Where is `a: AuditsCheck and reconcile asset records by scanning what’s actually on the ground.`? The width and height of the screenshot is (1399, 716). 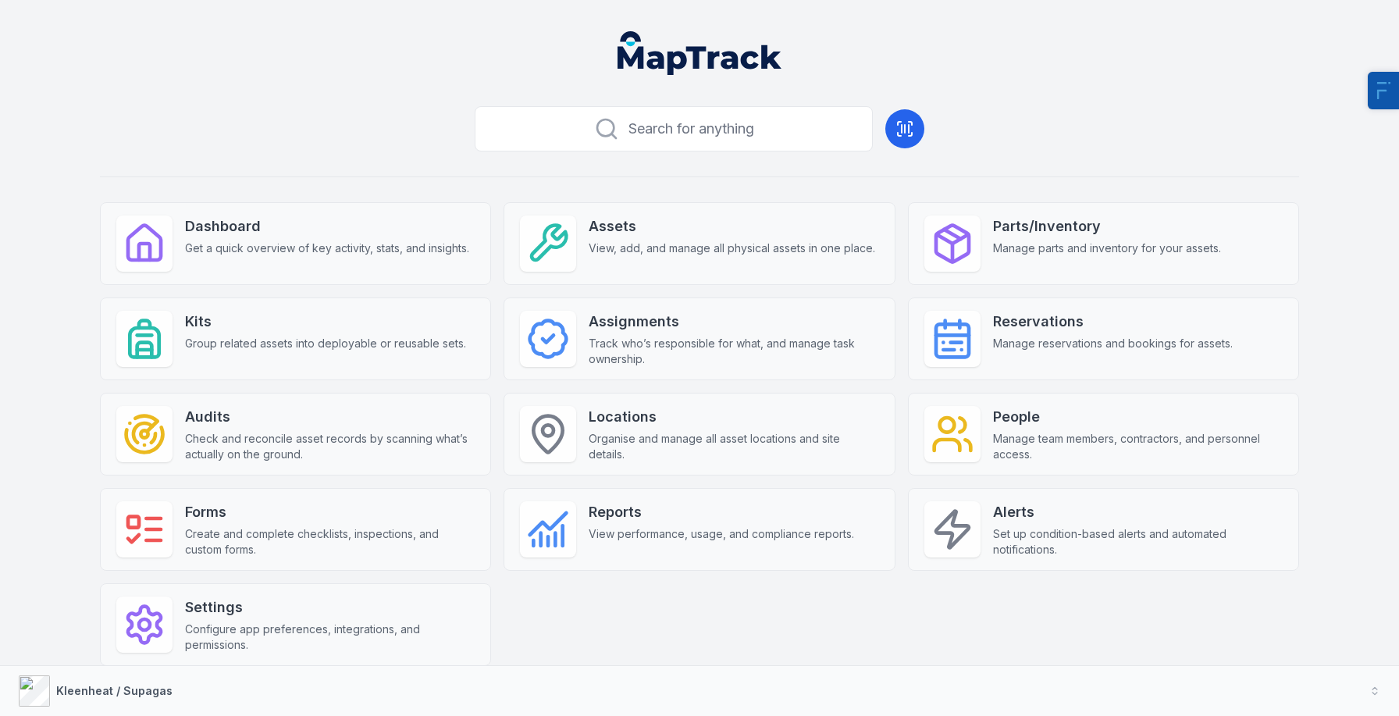 a: AuditsCheck and reconcile asset records by scanning what’s actually on the ground. is located at coordinates (295, 434).